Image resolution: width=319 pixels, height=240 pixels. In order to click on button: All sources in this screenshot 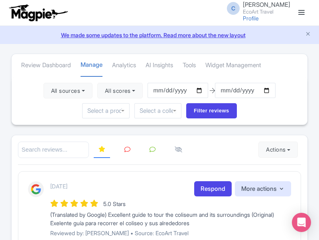, I will do `click(68, 91)`.